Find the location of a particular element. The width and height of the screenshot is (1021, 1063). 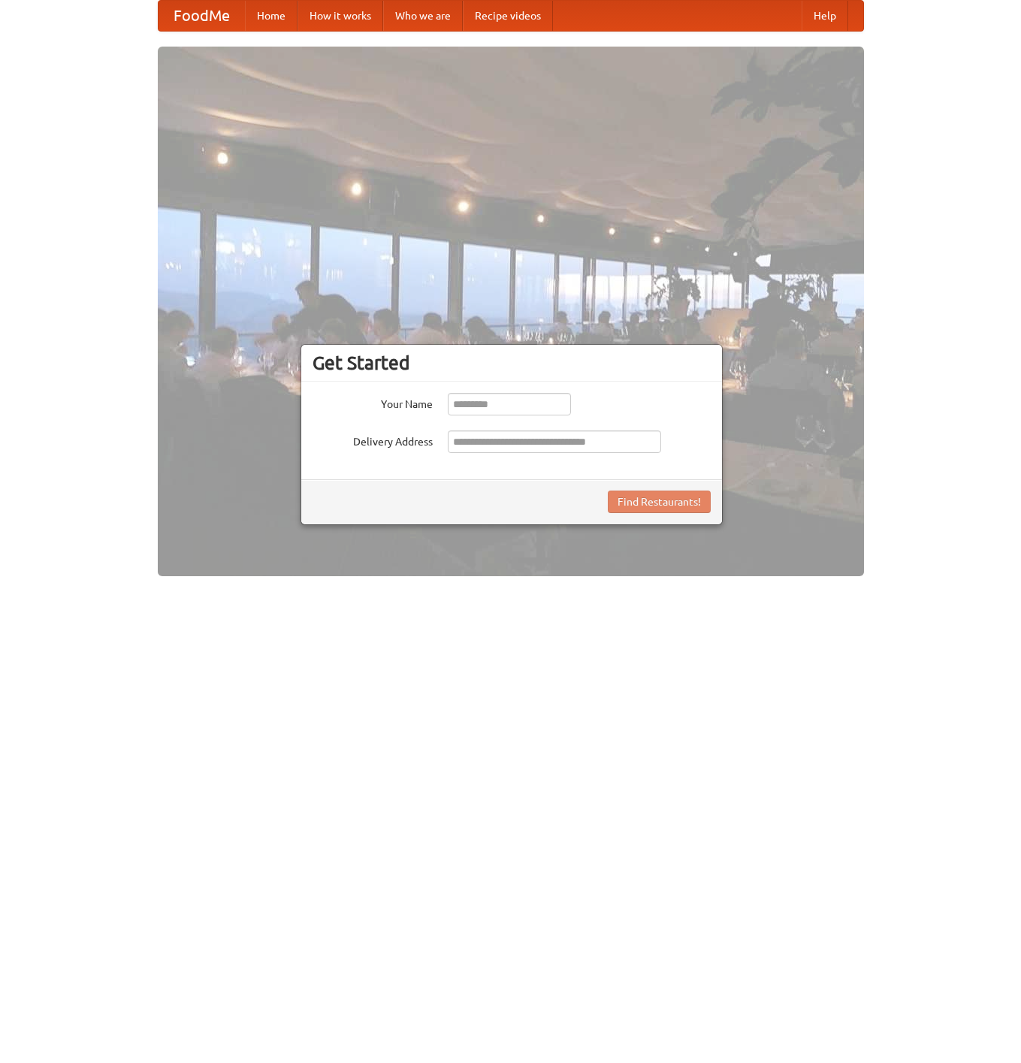

label: Delivery Address is located at coordinates (373, 440).